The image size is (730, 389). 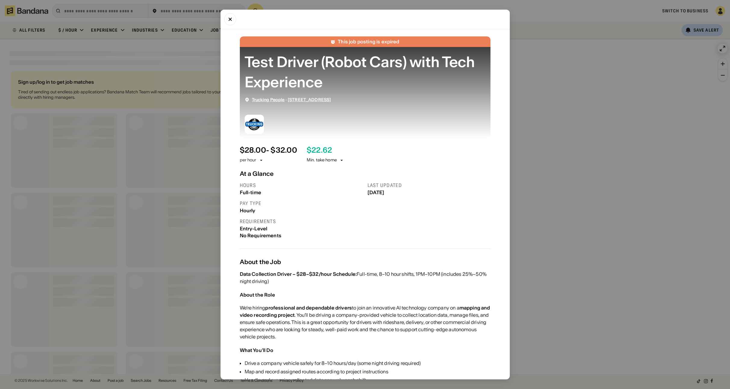 I want to click on div: Test Driver (Robot Cars) with Tech Experience, so click(x=365, y=72).